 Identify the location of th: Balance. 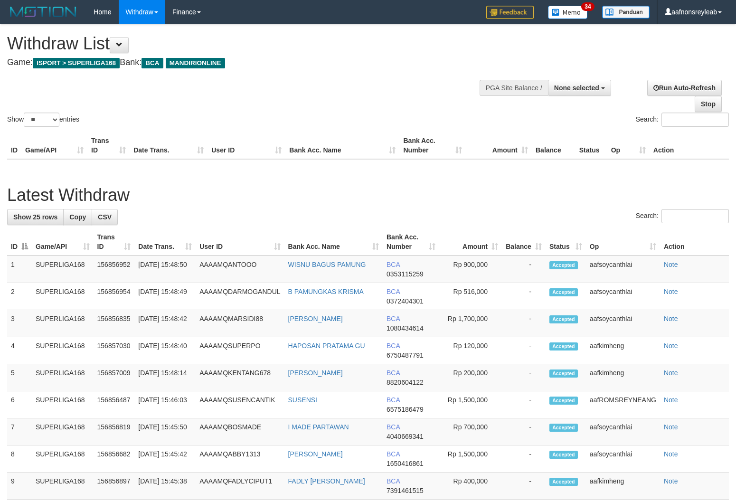
(554, 145).